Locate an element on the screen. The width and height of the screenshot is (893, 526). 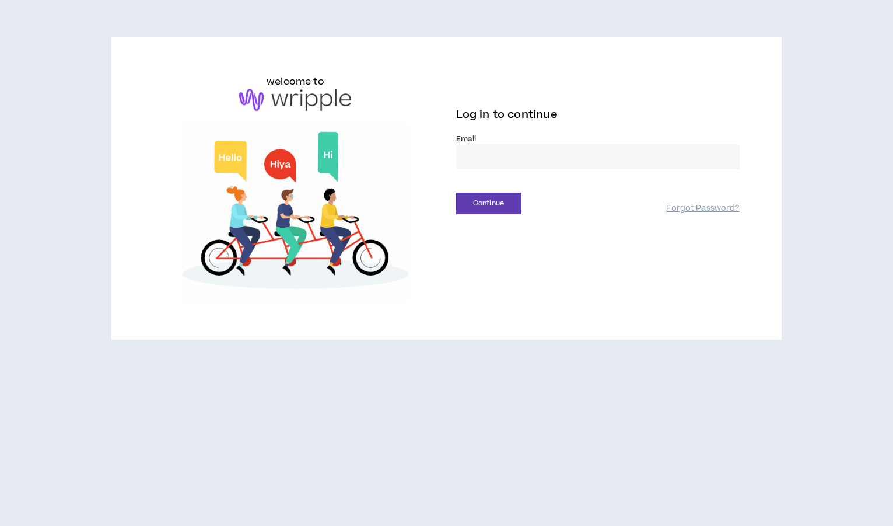
a: Forgot Password? is located at coordinates (702, 208).